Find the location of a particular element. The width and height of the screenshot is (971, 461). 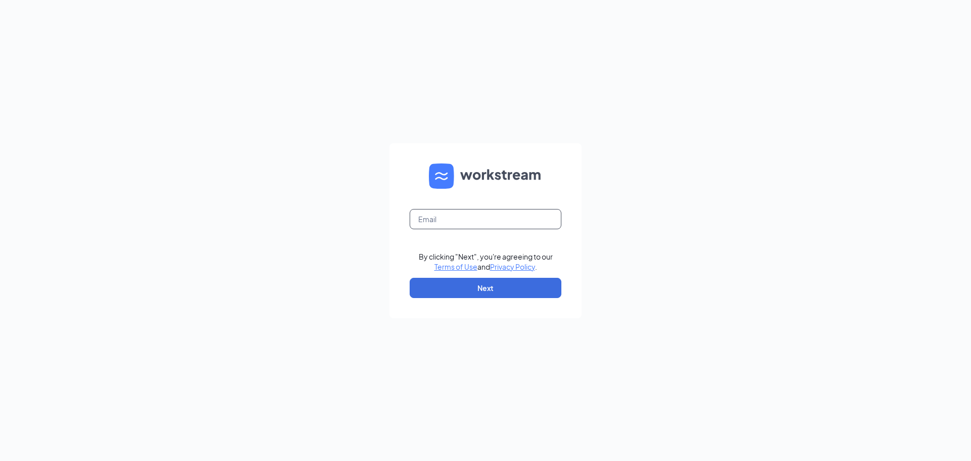

img: WS logo and Workstream text is located at coordinates (485, 176).